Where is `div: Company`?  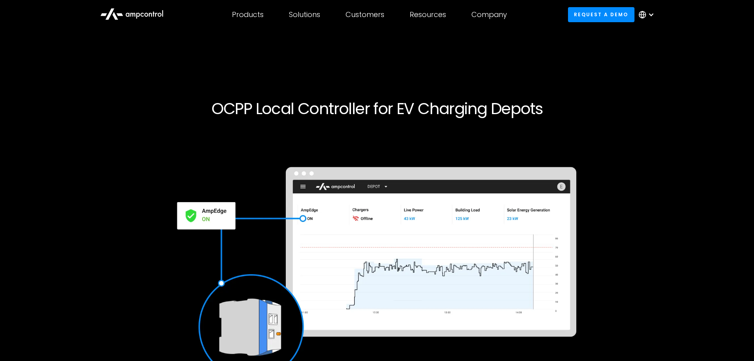 div: Company is located at coordinates (489, 15).